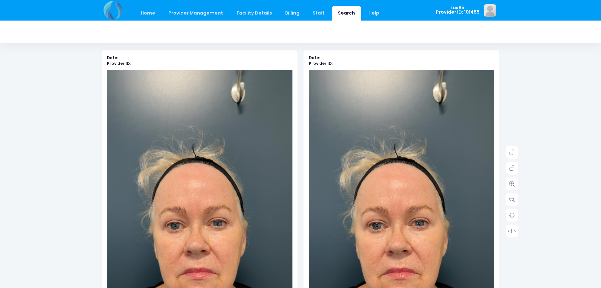 This screenshot has height=288, width=601. I want to click on a: Home, so click(148, 13).